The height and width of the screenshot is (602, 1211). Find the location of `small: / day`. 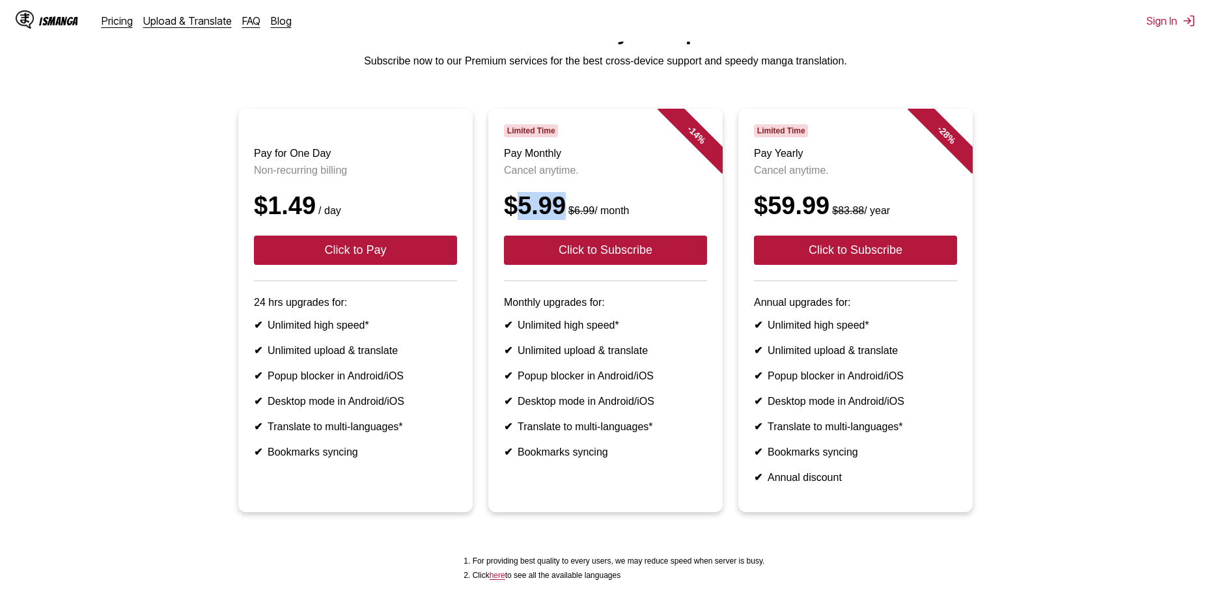

small: / day is located at coordinates (328, 210).